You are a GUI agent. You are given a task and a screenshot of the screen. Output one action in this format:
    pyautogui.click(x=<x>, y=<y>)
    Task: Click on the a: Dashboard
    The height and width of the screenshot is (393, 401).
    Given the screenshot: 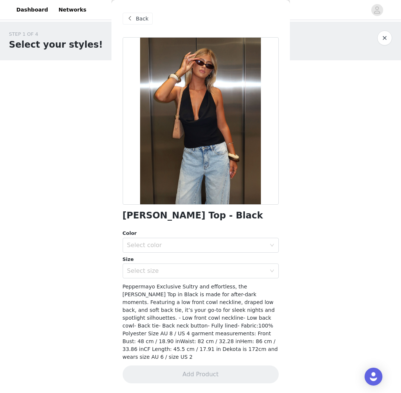 What is the action you would take?
    pyautogui.click(x=32, y=10)
    